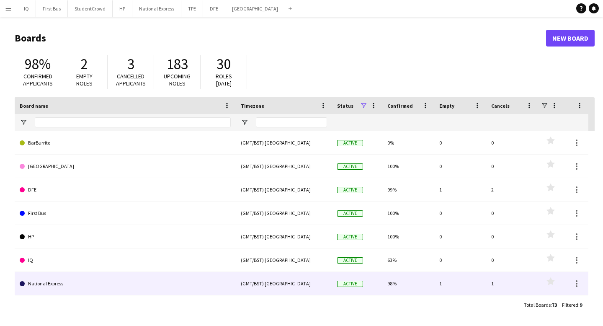 The height and width of the screenshot is (326, 603). What do you see at coordinates (125, 307) in the screenshot?
I see `a: StudentCrowd` at bounding box center [125, 307].